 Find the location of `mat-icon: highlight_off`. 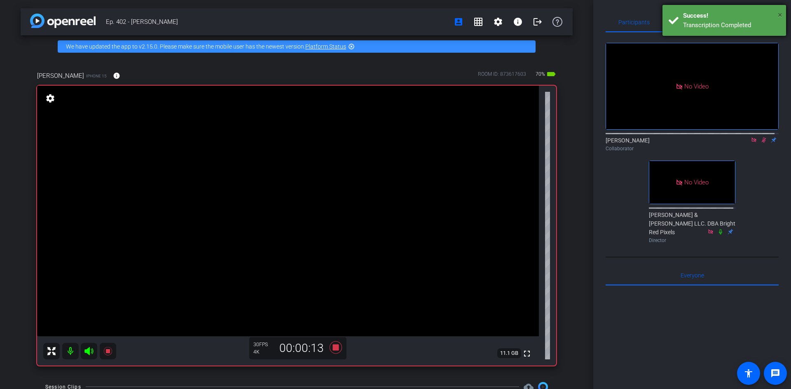

mat-icon: highlight_off is located at coordinates (352, 47).